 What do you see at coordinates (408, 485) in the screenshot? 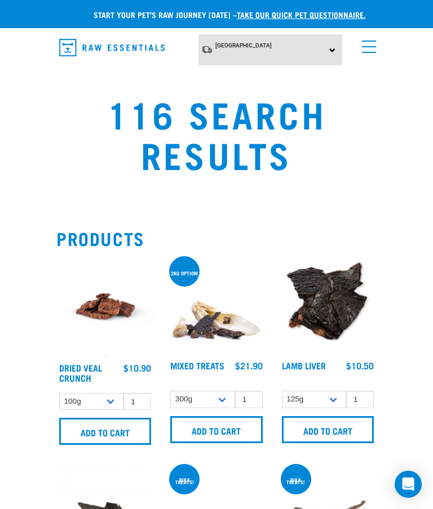
I see `div: Open Intercom Messenger` at bounding box center [408, 485].